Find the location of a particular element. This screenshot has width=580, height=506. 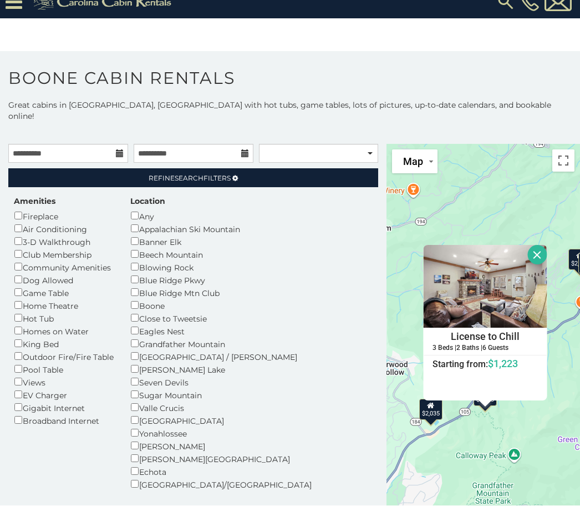

a: RefineSearchFilters is located at coordinates (193, 178).